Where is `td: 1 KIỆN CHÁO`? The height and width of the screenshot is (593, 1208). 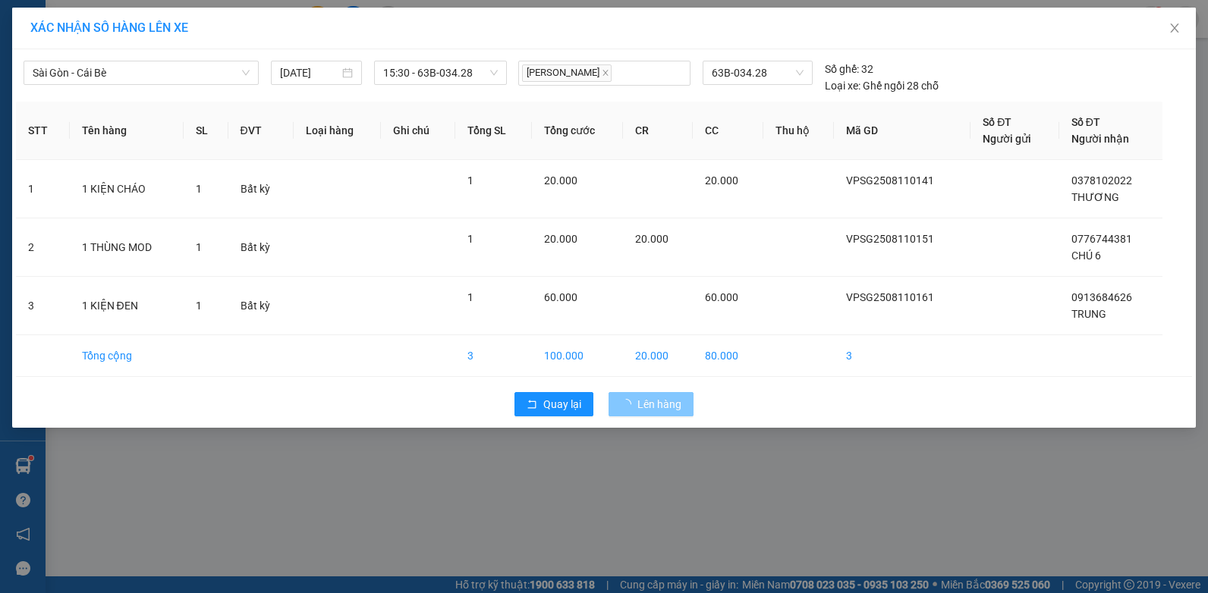
td: 1 KIỆN CHÁO is located at coordinates (127, 189).